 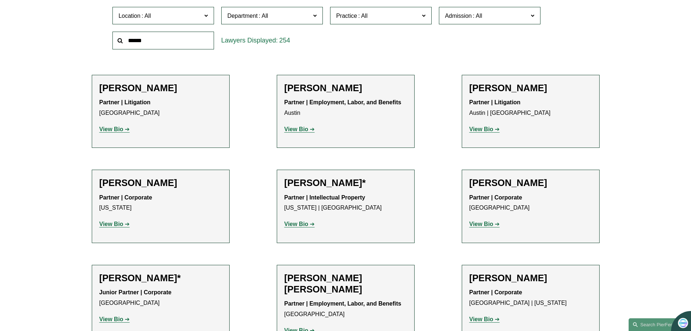 I want to click on span: Location, so click(x=130, y=16).